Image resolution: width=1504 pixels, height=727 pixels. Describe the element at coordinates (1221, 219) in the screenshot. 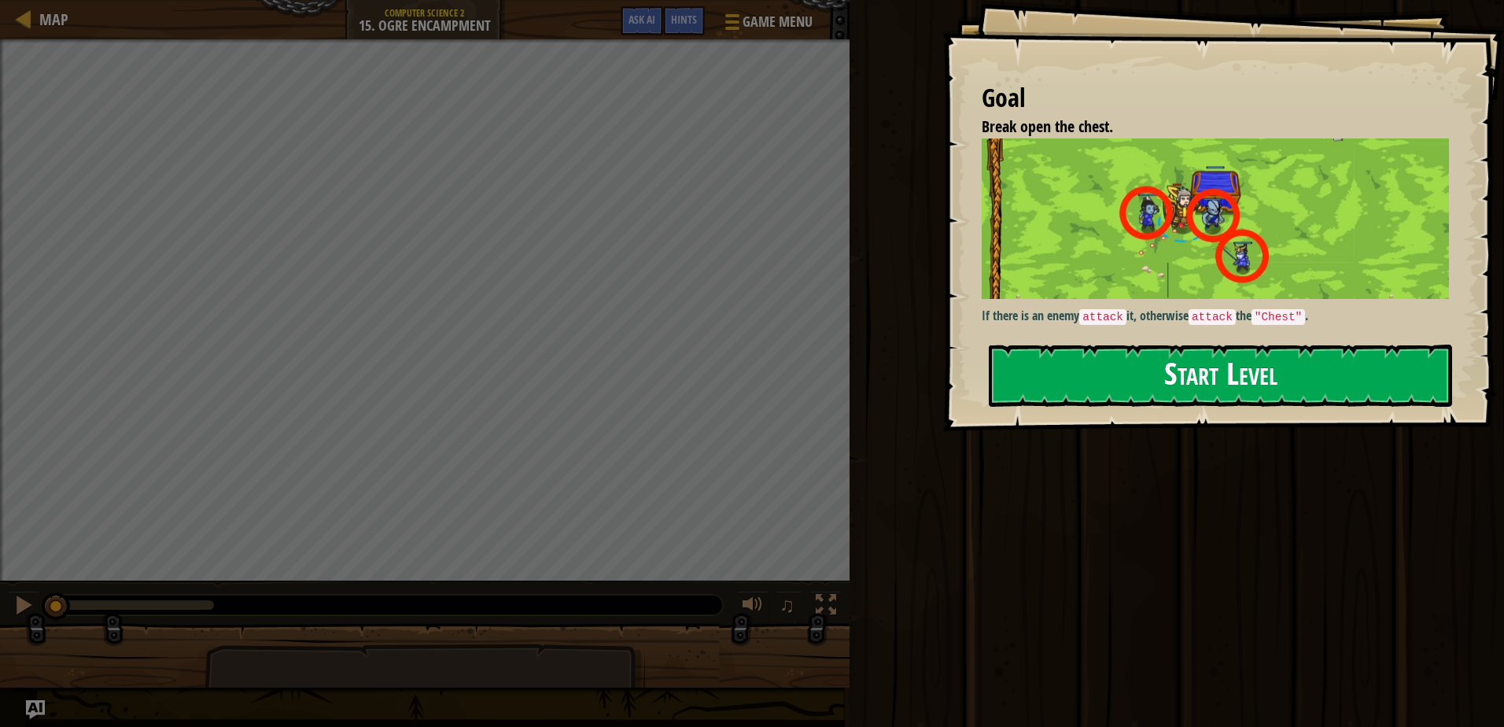

I see `img: Ogre encampment` at that location.